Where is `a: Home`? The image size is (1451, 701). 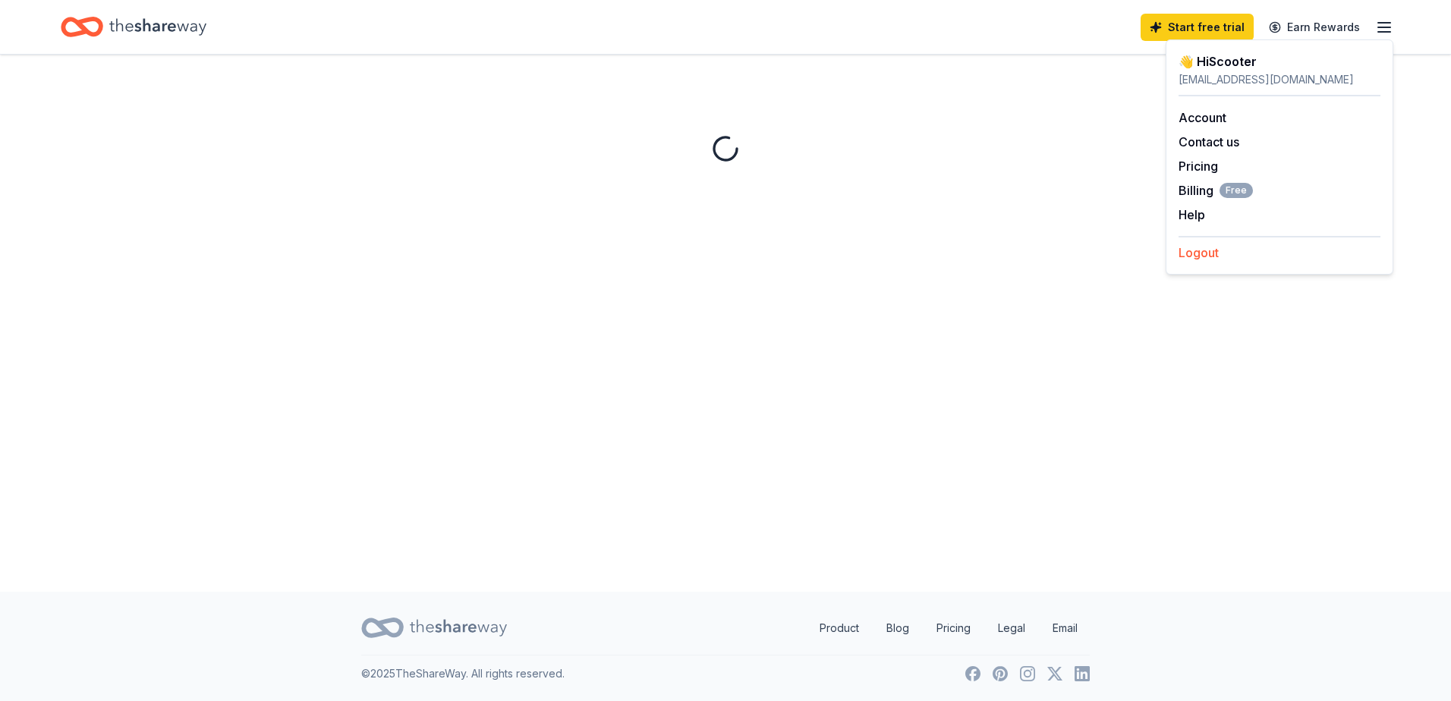 a: Home is located at coordinates (134, 27).